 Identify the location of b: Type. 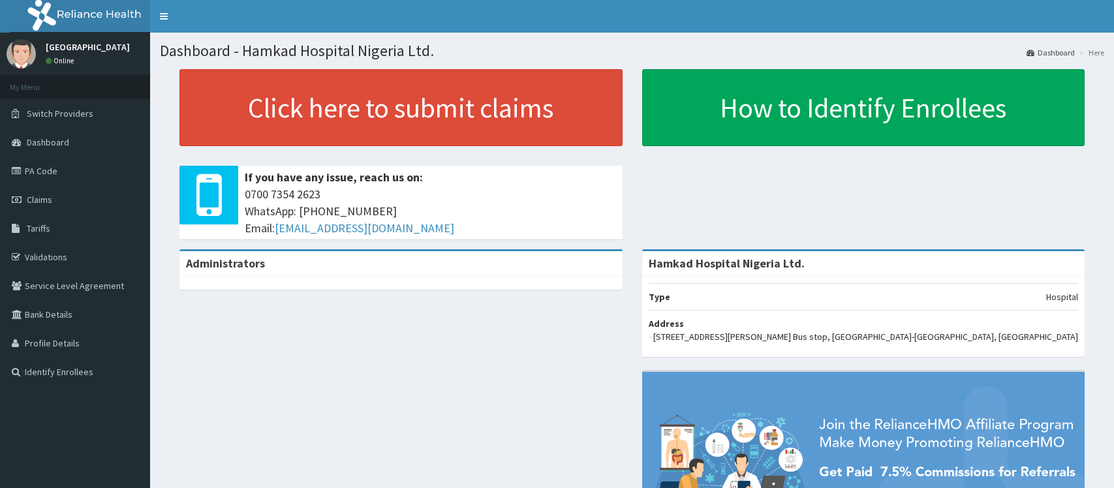
(659, 297).